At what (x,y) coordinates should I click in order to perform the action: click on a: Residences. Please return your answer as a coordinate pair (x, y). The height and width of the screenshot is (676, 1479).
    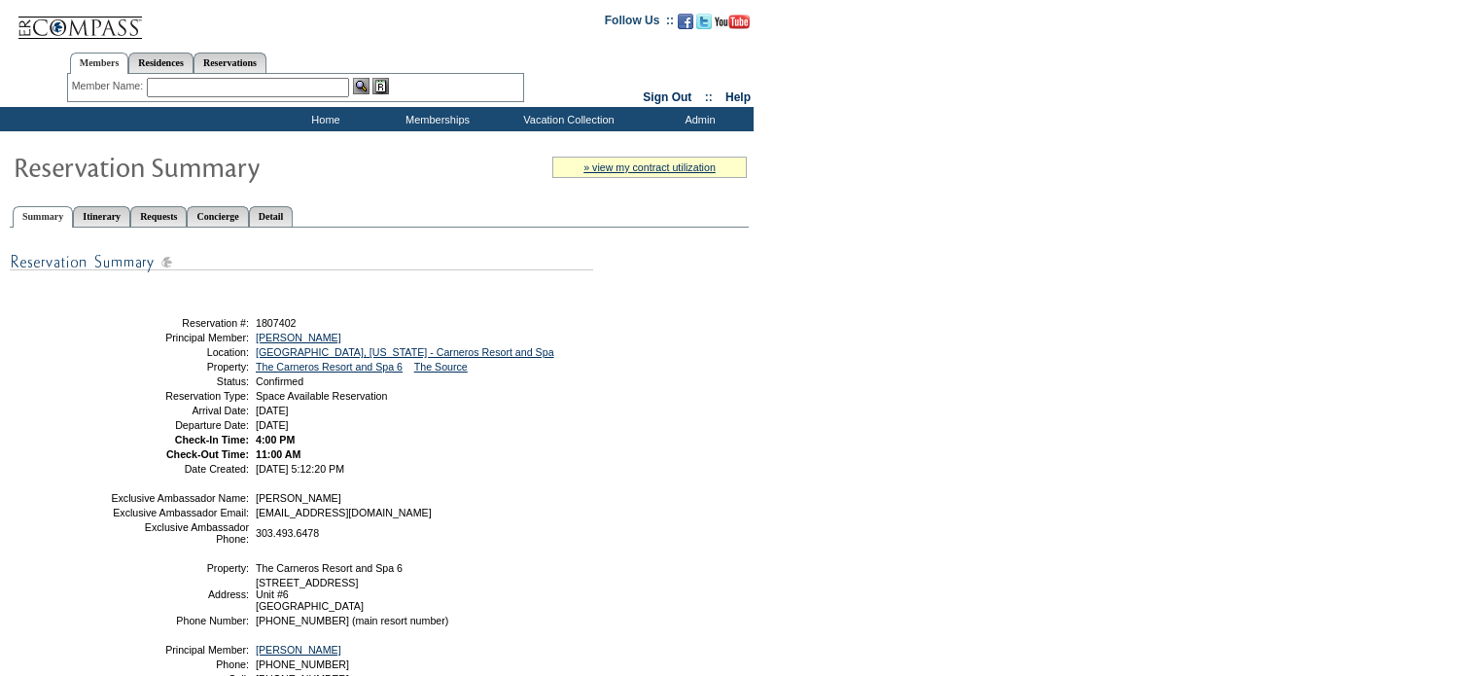
    Looking at the image, I should click on (160, 62).